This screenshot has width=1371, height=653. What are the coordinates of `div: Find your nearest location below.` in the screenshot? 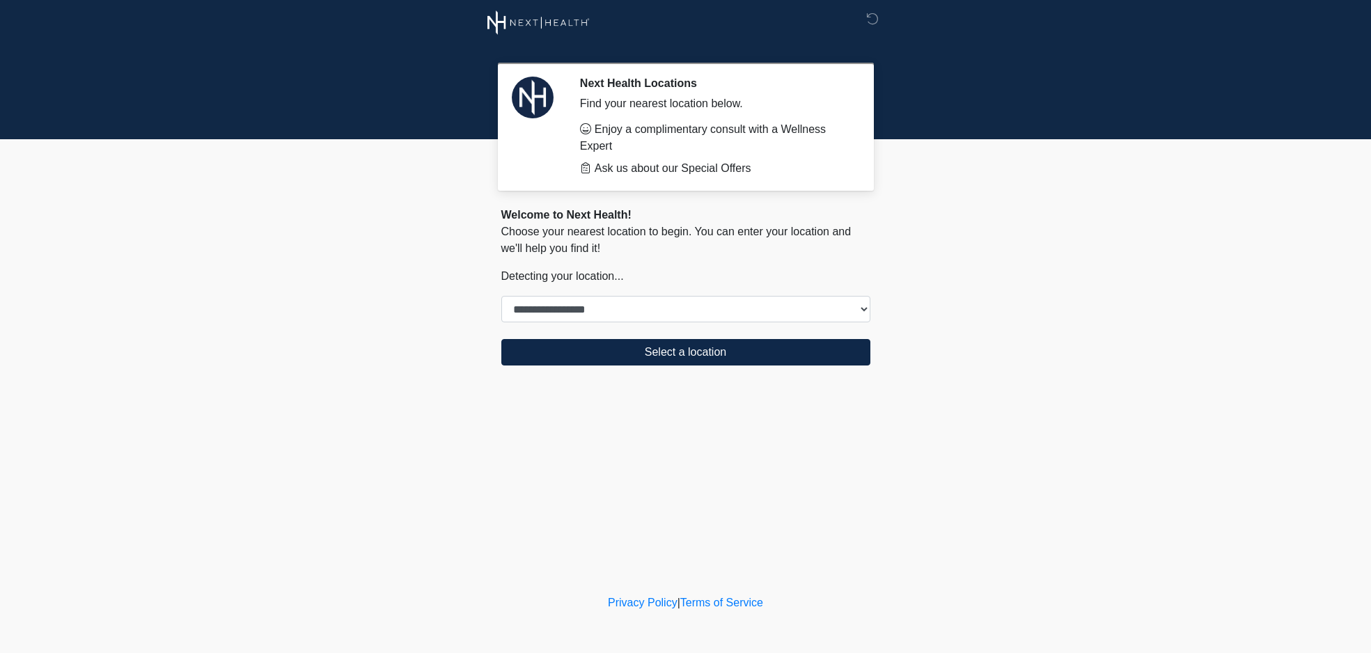 It's located at (714, 104).